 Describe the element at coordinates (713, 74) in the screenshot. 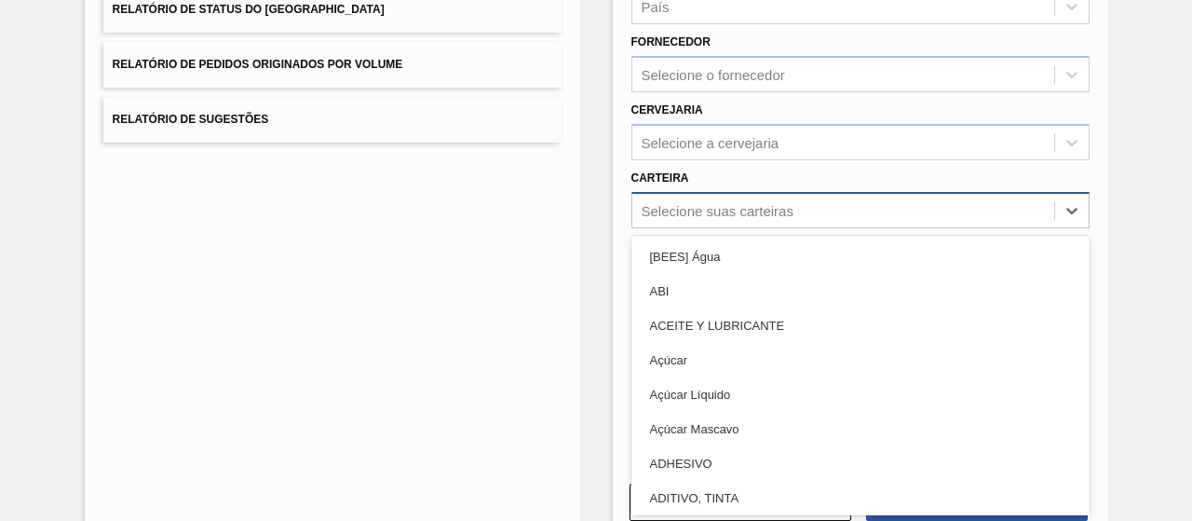

I see `div: Selecione o fornecedor` at that location.